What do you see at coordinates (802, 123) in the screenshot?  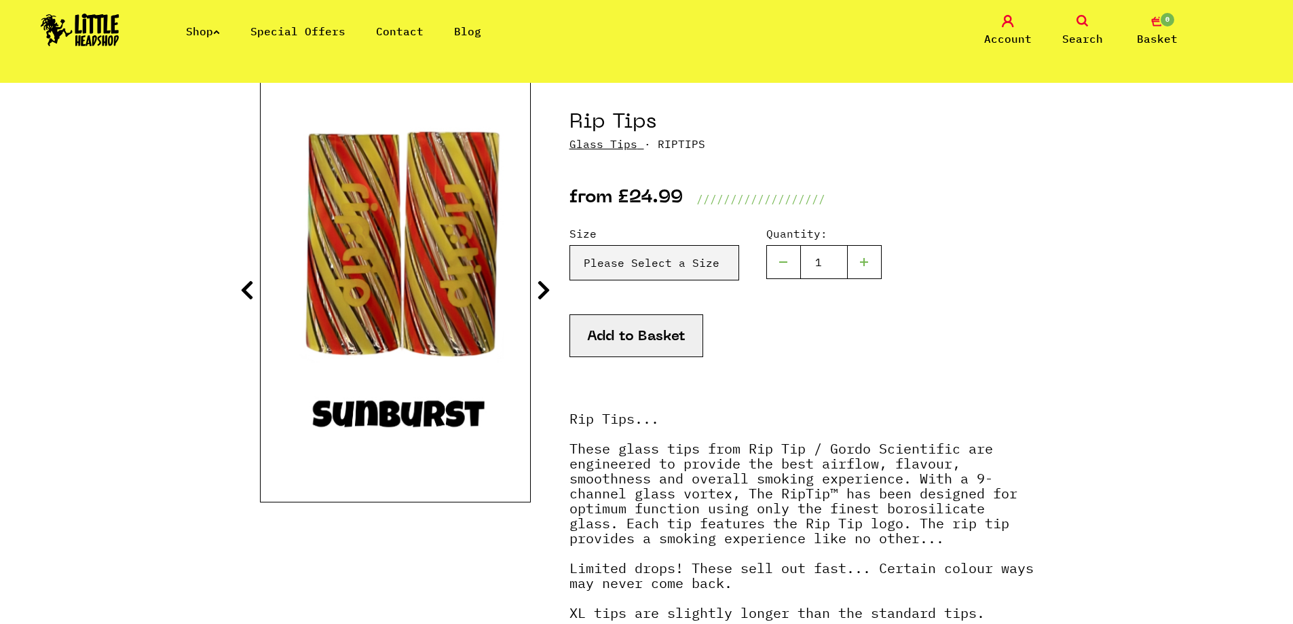 I see `h1: Rip Tips` at bounding box center [802, 123].